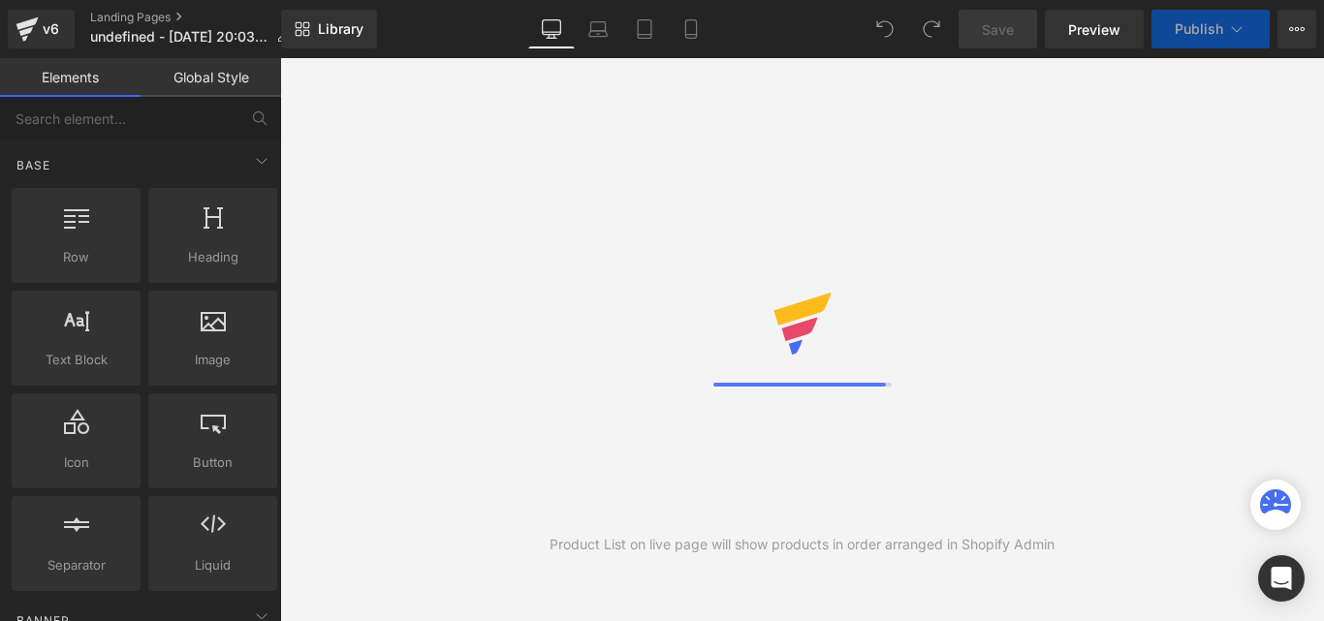 Image resolution: width=1324 pixels, height=621 pixels. What do you see at coordinates (1094, 29) in the screenshot?
I see `a: Preview` at bounding box center [1094, 29].